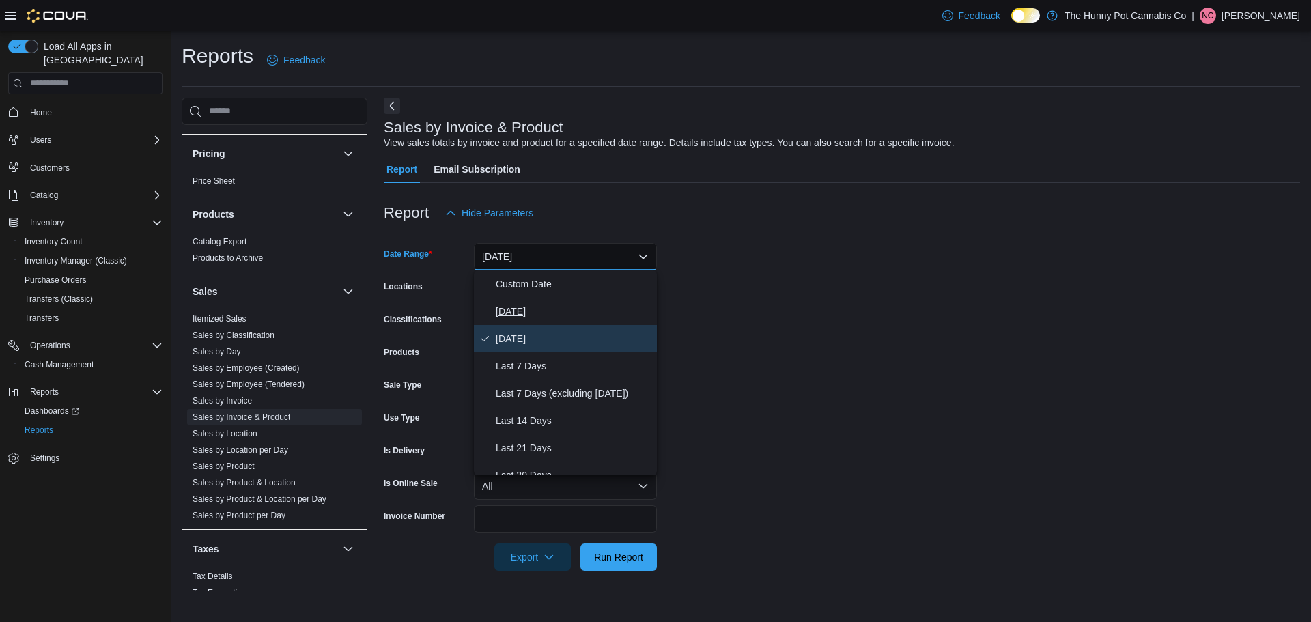 This screenshot has width=1311, height=622. I want to click on button: Inventory Count, so click(91, 242).